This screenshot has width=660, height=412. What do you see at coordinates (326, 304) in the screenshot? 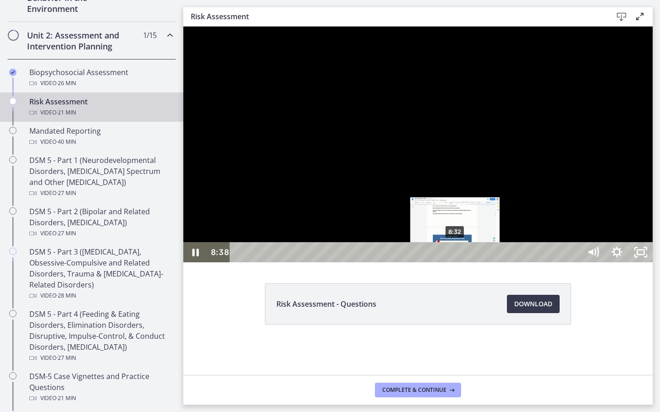
I see `span: Risk Assessment - Questions` at bounding box center [326, 304].